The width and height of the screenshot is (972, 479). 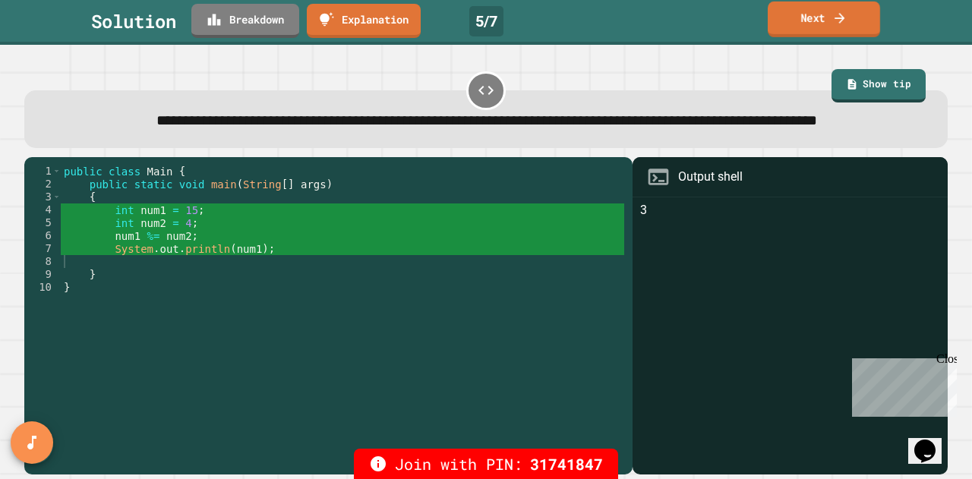 I want to click on div: 10, so click(x=43, y=287).